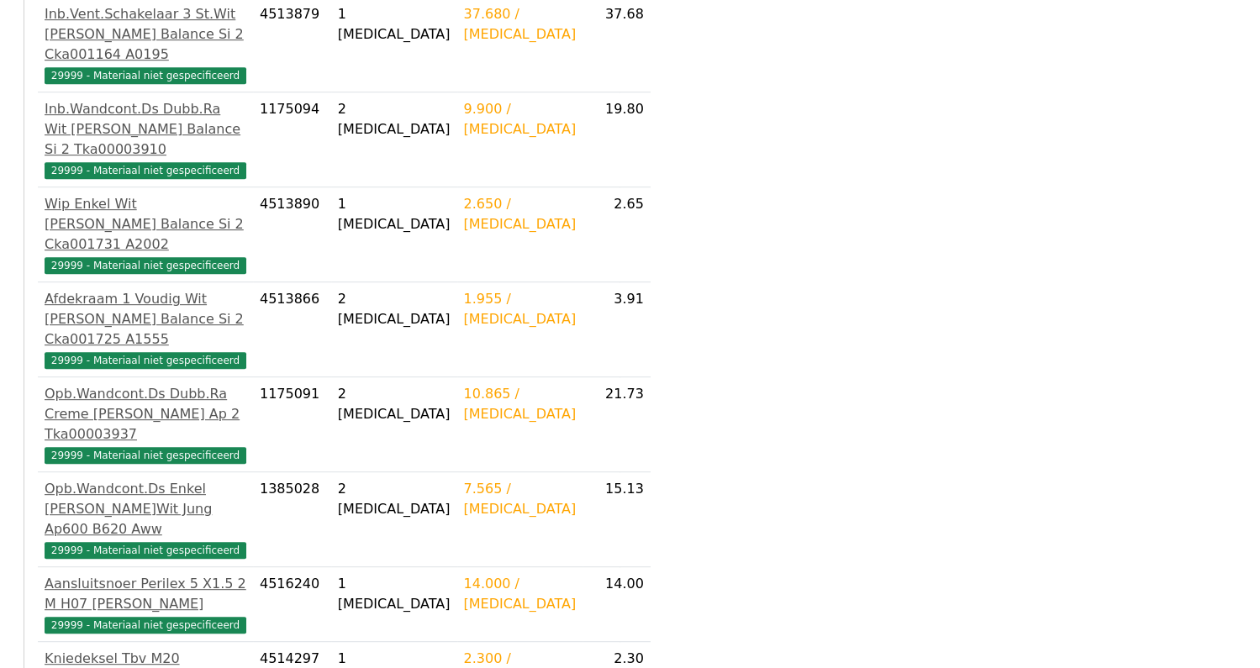 Image resolution: width=1260 pixels, height=668 pixels. I want to click on td: 2.65, so click(616, 235).